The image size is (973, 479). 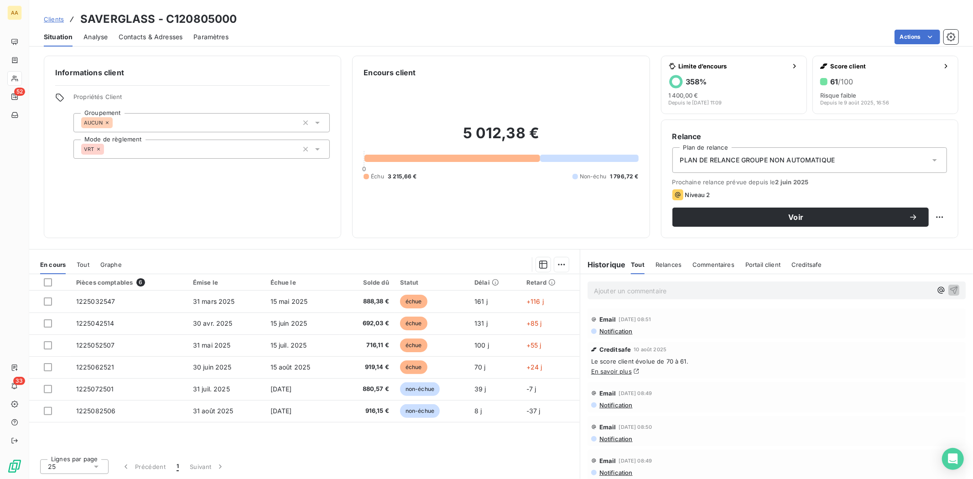 I want to click on span: 100 j, so click(x=482, y=345).